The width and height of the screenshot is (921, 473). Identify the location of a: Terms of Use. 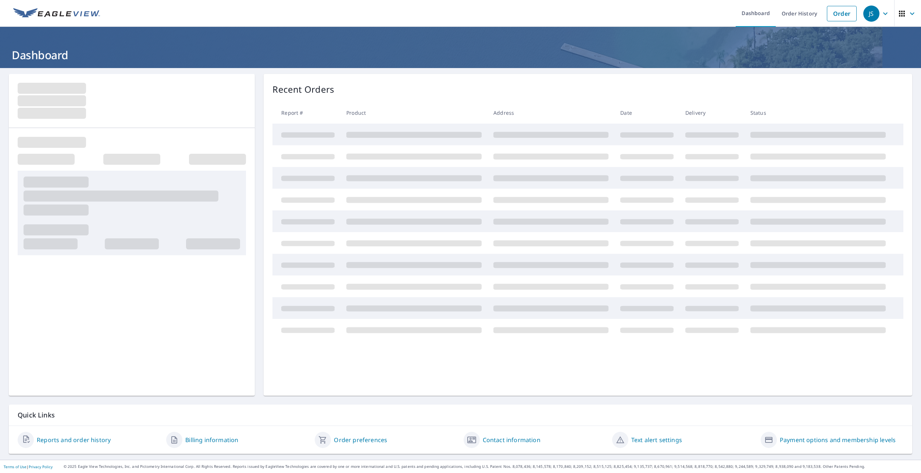
(15, 466).